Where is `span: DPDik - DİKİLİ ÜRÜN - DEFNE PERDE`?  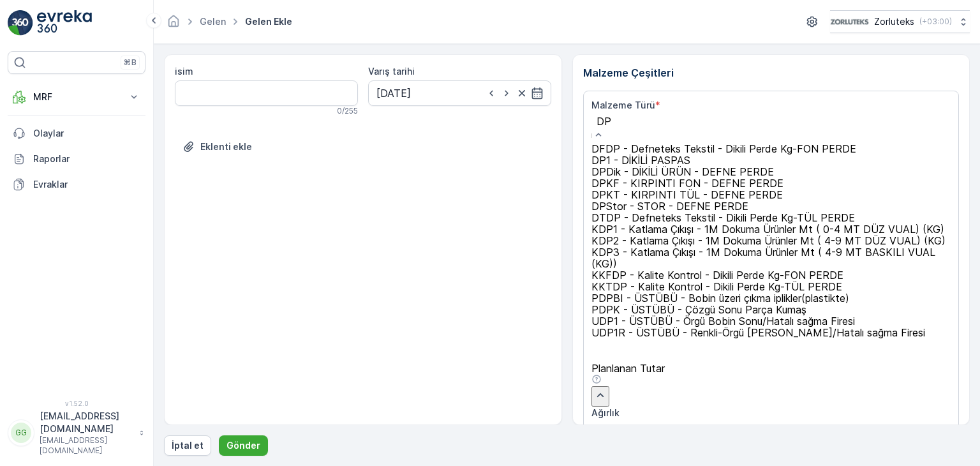
span: DPDik - DİKİLİ ÜRÜN - DEFNE PERDE is located at coordinates (683, 172).